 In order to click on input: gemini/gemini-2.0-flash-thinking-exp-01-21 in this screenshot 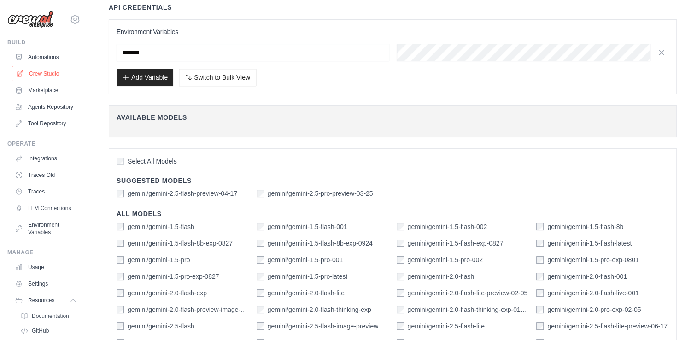, I will do `click(401, 310)`.